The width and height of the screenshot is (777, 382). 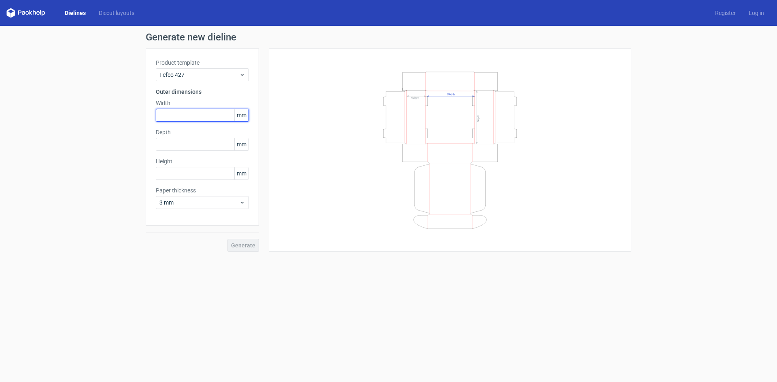 What do you see at coordinates (199, 203) in the screenshot?
I see `span: 3 mm` at bounding box center [199, 203].